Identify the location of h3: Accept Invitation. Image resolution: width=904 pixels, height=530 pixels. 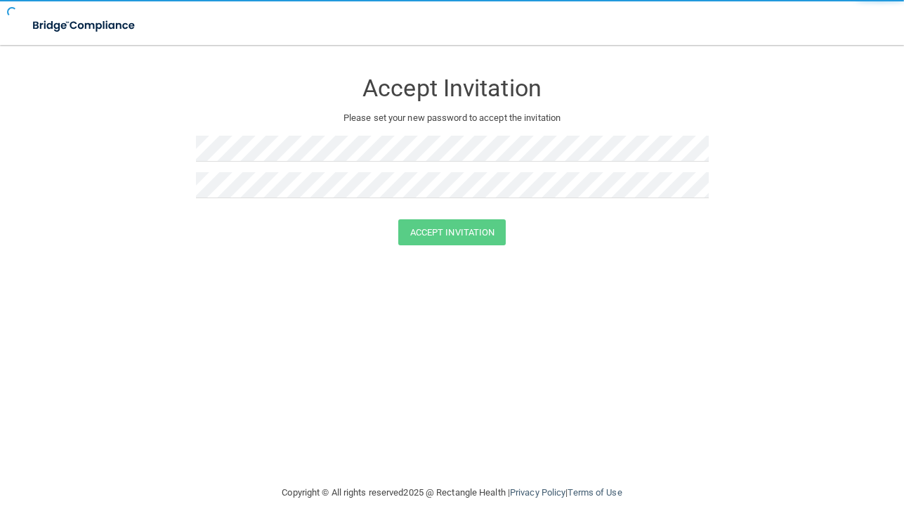
(452, 88).